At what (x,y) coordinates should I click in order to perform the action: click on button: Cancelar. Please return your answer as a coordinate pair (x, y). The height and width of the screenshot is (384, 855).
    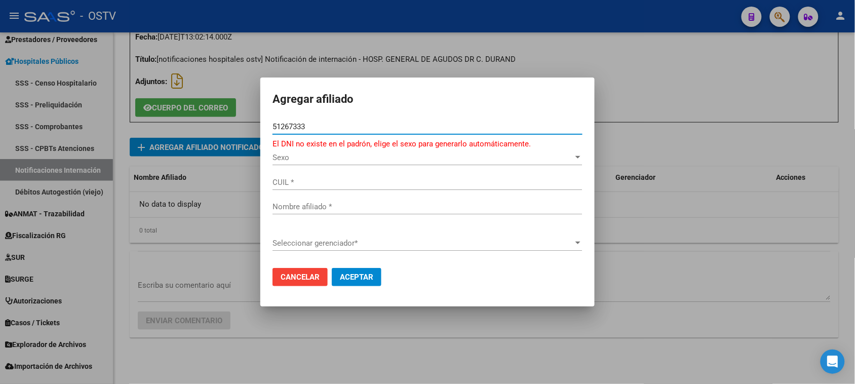
    Looking at the image, I should click on (300, 277).